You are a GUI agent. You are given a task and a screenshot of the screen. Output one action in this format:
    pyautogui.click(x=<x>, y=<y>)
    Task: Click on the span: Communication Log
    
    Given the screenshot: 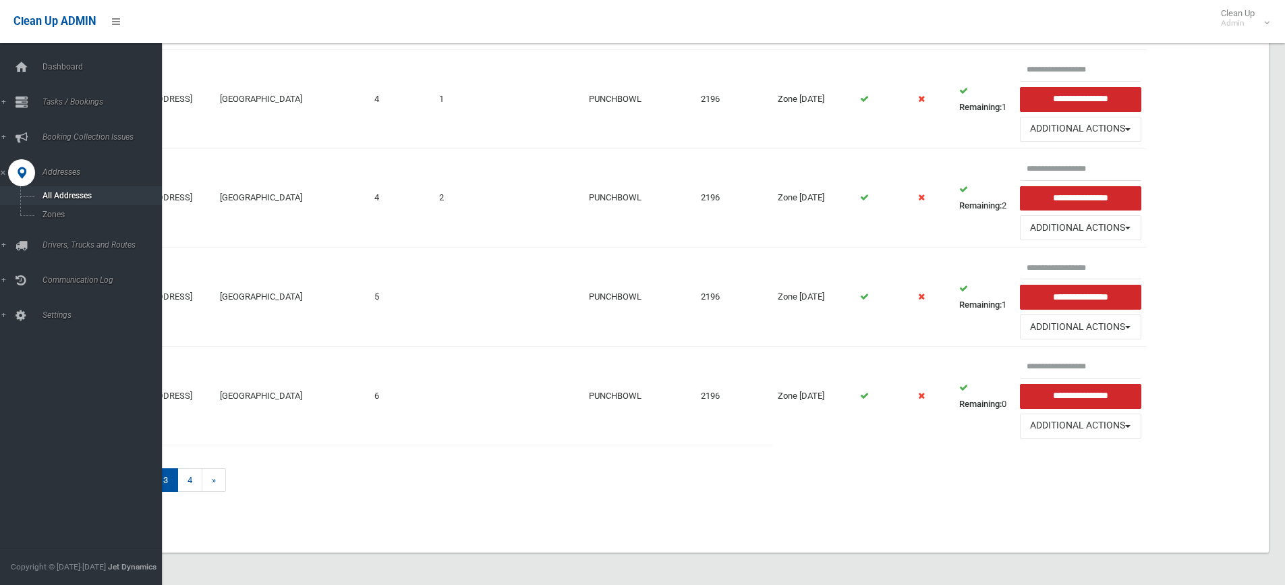 What is the action you would take?
    pyautogui.click(x=105, y=280)
    